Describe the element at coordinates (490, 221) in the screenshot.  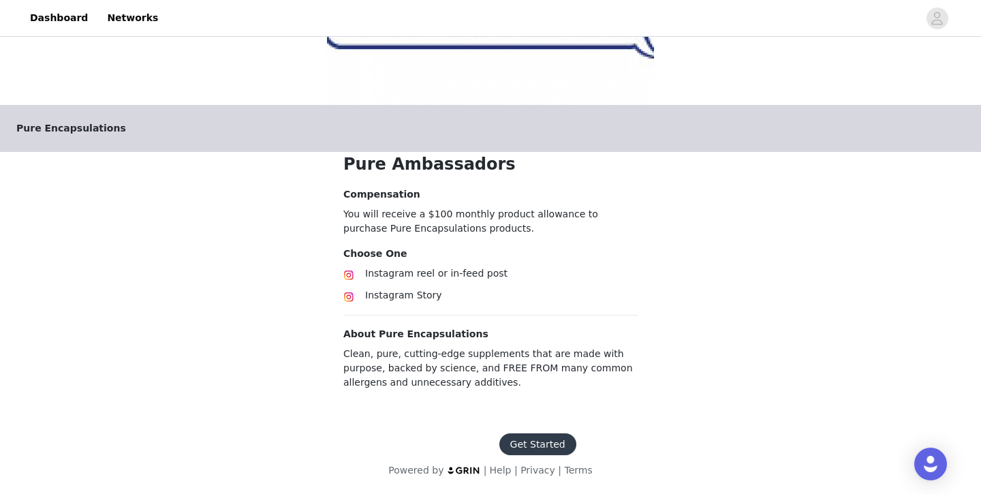
I see `p: You will receive a $100 monthly product allowance to purchase Pure Encapsulations products.` at that location.